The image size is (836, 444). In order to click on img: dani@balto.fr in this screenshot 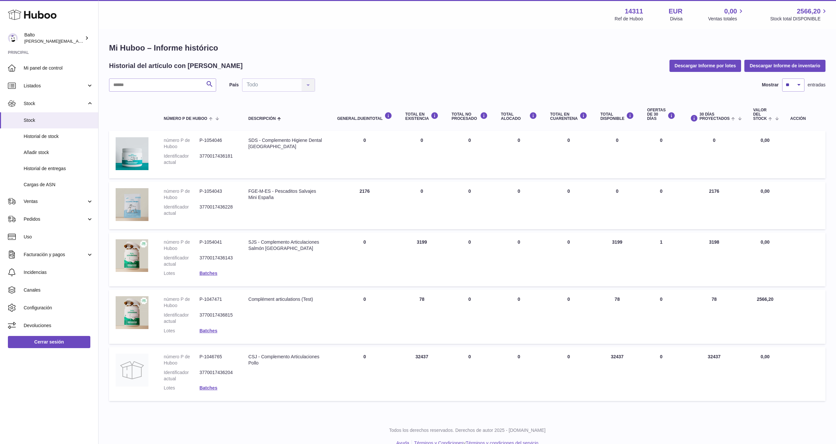, I will do `click(13, 38)`.